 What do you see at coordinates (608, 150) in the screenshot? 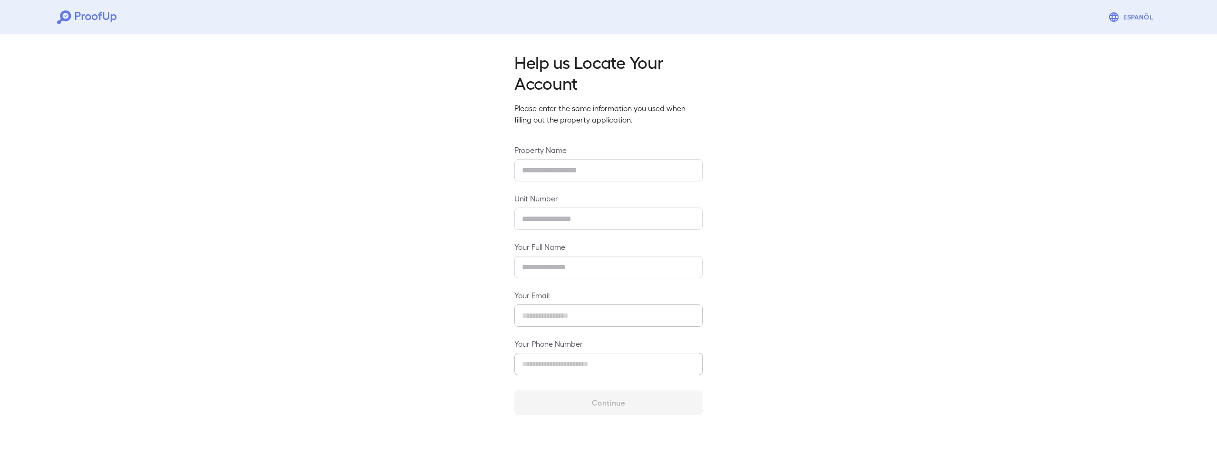
I see `label: Property Name` at bounding box center [608, 150].